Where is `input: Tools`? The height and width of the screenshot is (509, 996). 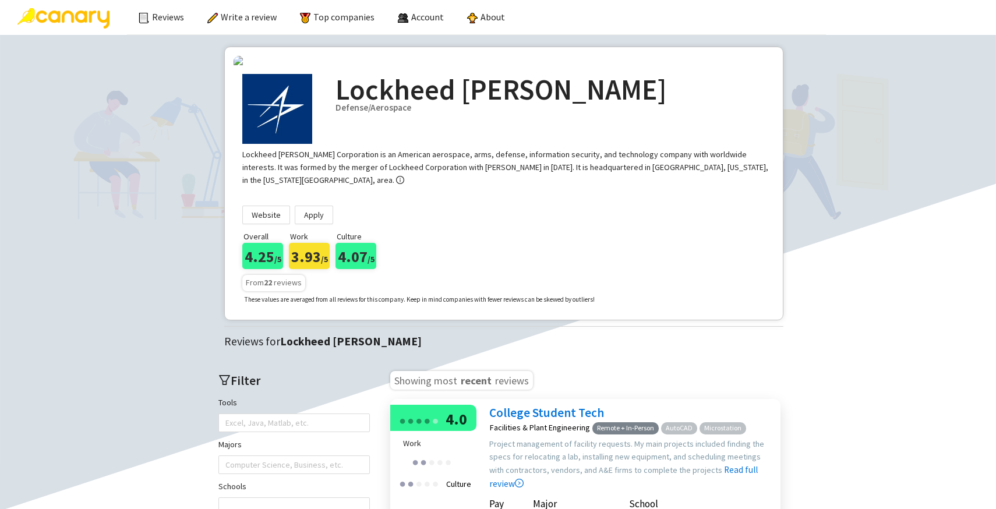 input: Tools is located at coordinates (227, 423).